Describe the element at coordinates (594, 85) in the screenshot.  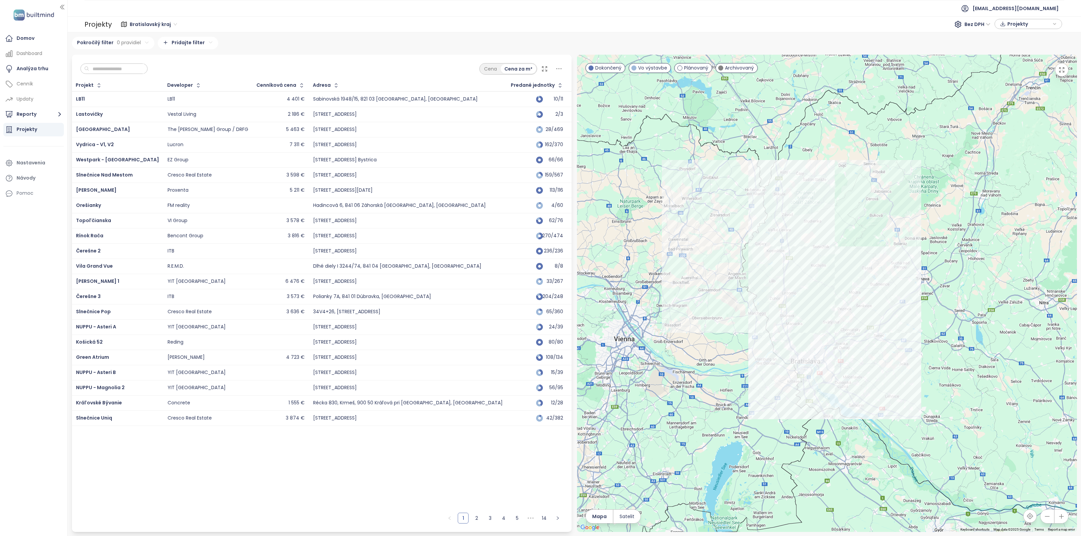
I see `div: Začiatok výstavby` at that location.